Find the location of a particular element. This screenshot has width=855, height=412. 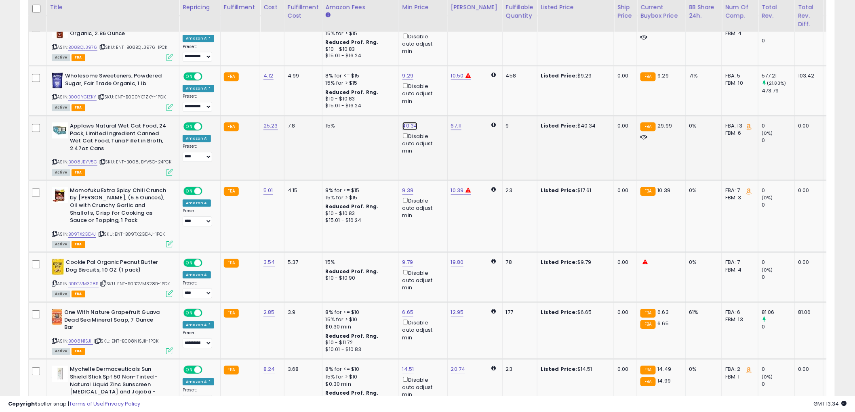

b: Applaws Natural Wet Cat Food, 24 Pack, Limited Ingredient Canned Wet Cat Food, Tuna Fillet in Bro... is located at coordinates (119, 138).